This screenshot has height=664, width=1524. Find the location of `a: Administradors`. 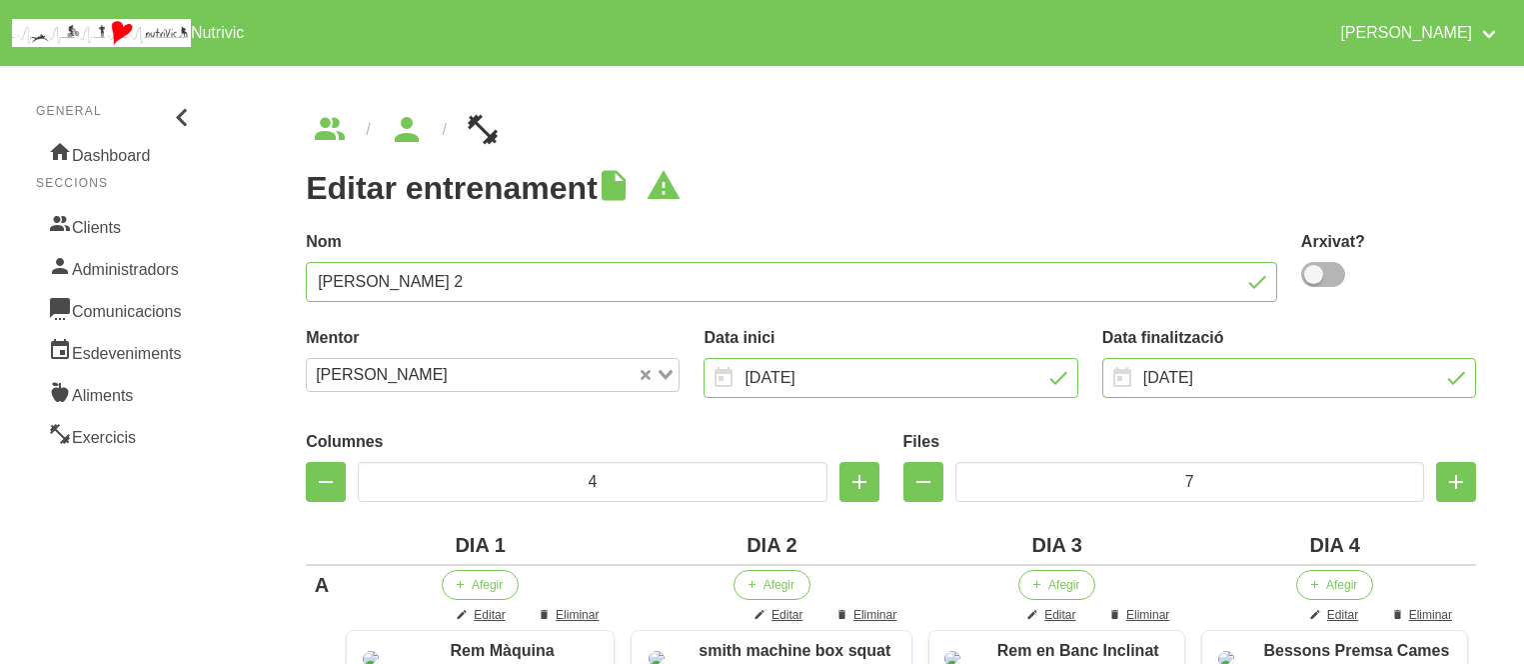

a: Administradors is located at coordinates (117, 267).